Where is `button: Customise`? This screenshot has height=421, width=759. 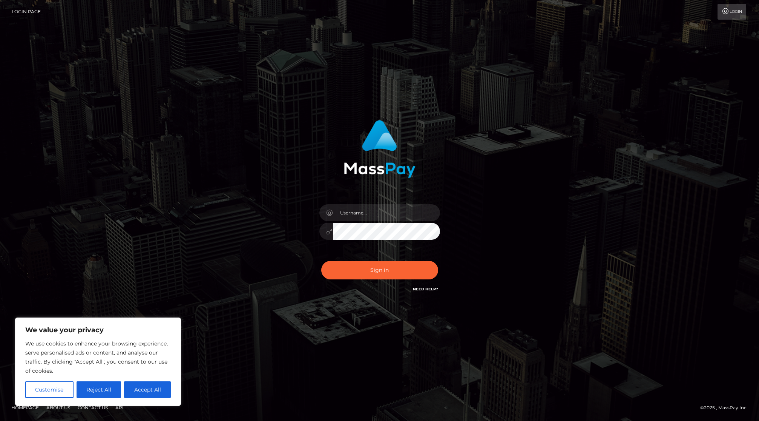 button: Customise is located at coordinates (49, 389).